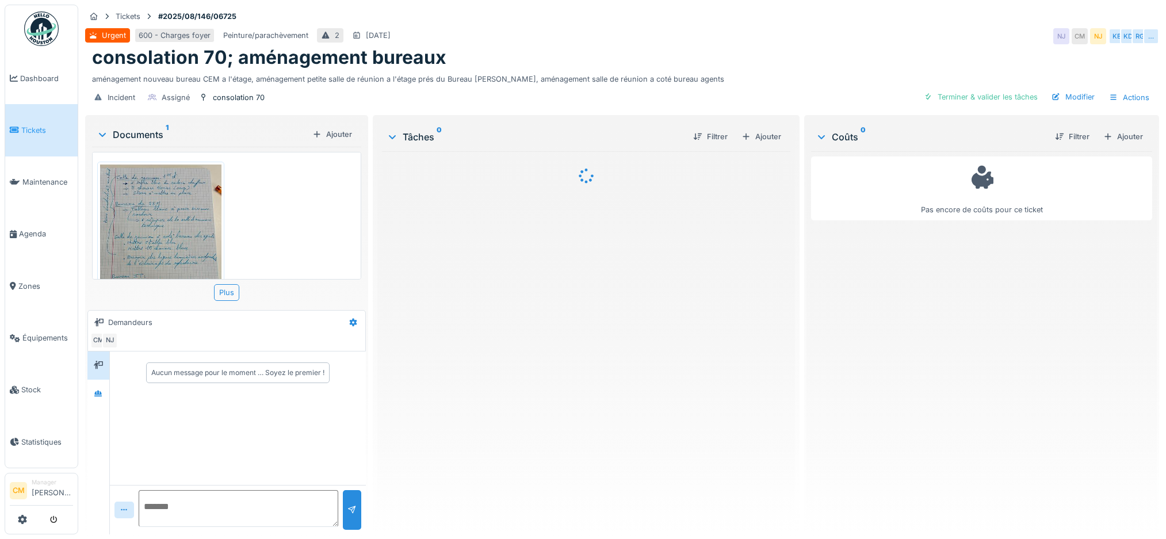  I want to click on span: Agenda, so click(46, 234).